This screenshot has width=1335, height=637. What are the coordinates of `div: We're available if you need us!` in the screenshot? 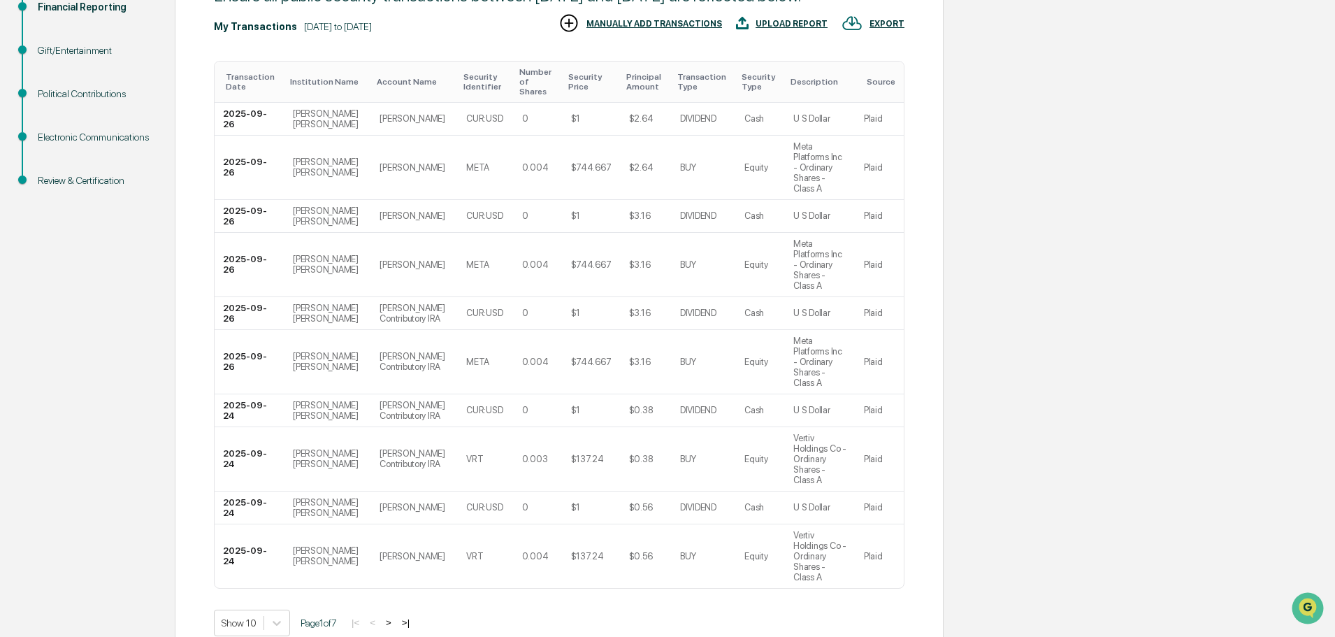 It's located at (112, 126).